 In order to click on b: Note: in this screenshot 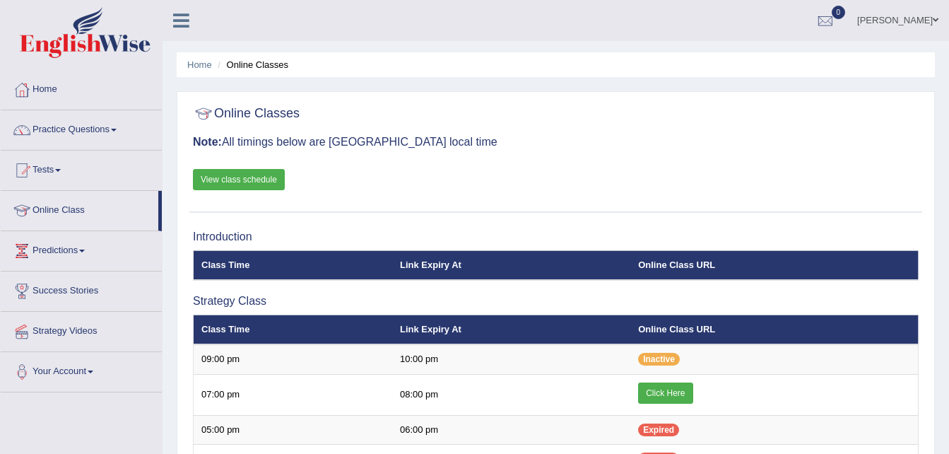, I will do `click(207, 141)`.